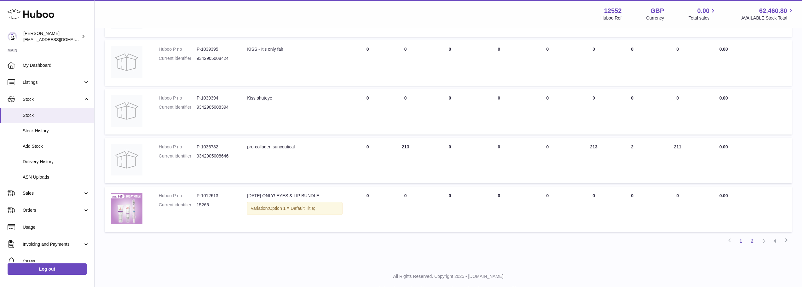 This screenshot has width=802, height=287. Describe the element at coordinates (56, 162) in the screenshot. I see `span: Delivery History` at that location.